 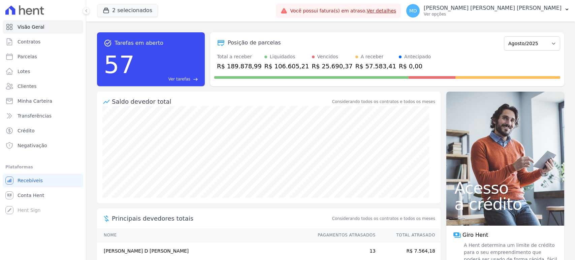 What do you see at coordinates (283, 57) in the screenshot?
I see `div: Liquidados` at bounding box center [283, 57].